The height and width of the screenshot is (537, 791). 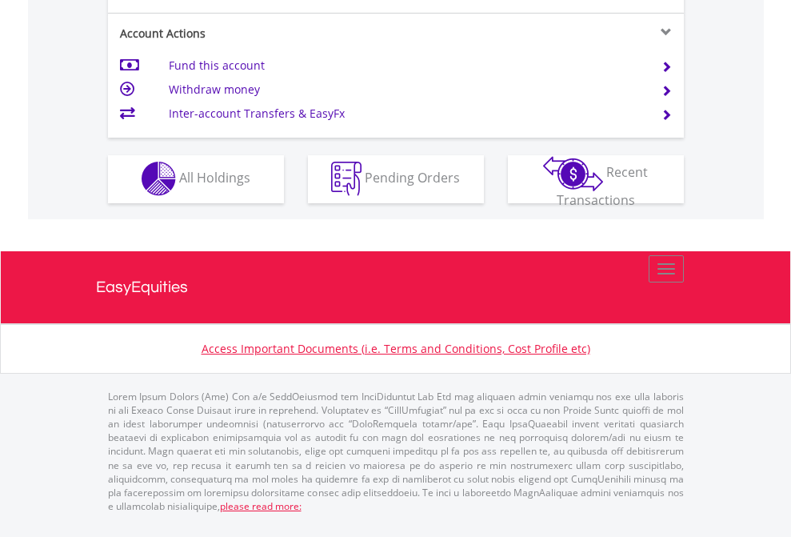 I want to click on td: Inter-account Transfers & EasyFx, so click(x=405, y=114).